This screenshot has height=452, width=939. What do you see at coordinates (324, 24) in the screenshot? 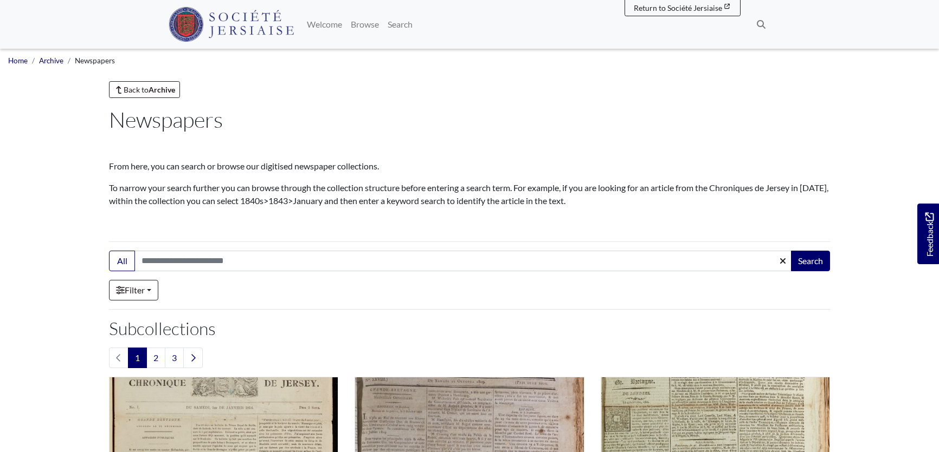
I see `a: Welcome` at bounding box center [324, 24].